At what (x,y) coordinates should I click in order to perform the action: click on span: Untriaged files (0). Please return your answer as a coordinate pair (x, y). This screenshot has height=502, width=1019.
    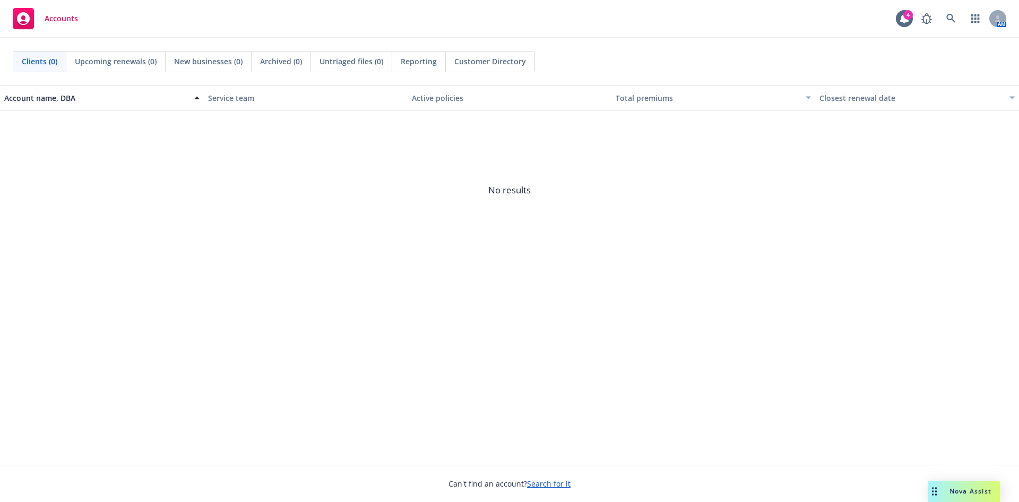
    Looking at the image, I should click on (351, 61).